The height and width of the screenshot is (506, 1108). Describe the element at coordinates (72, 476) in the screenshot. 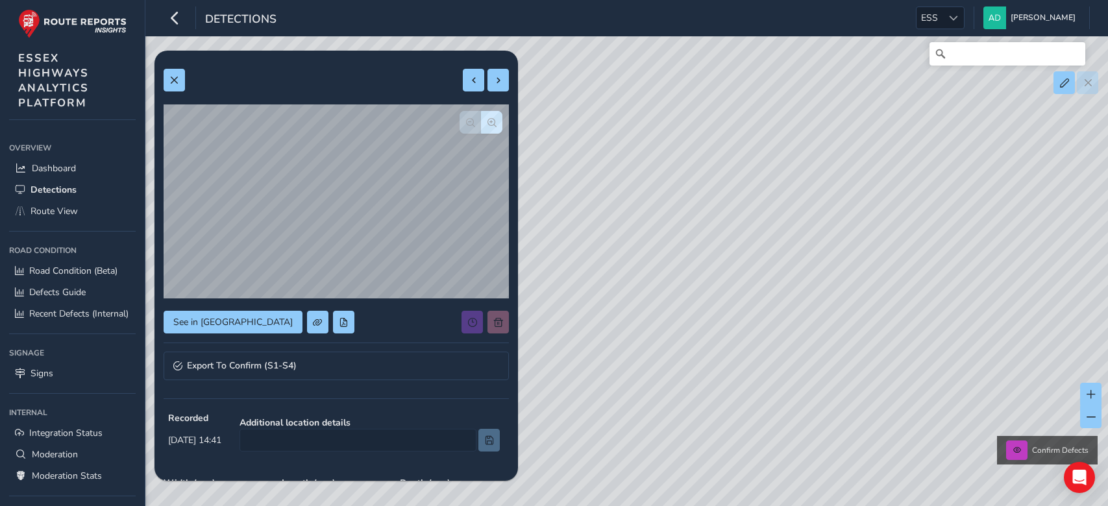

I see `a: Moderation Stats` at that location.